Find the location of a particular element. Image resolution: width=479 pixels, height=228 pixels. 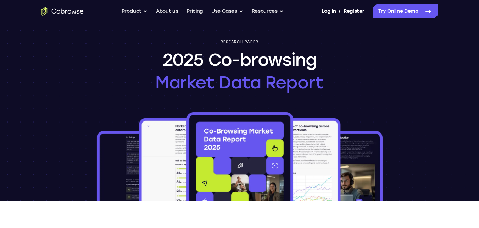

button: Product is located at coordinates (135, 11).